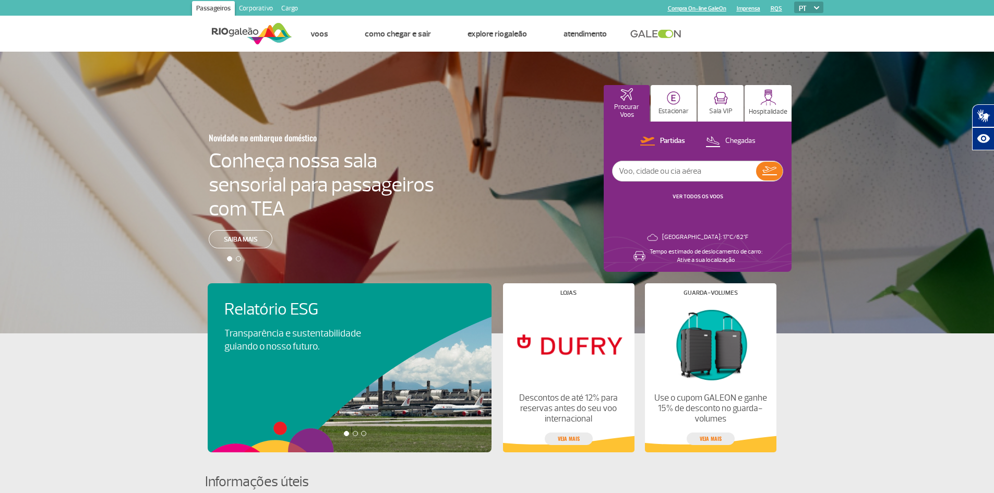  Describe the element at coordinates (256, 9) in the screenshot. I see `a: Corporativo` at that location.